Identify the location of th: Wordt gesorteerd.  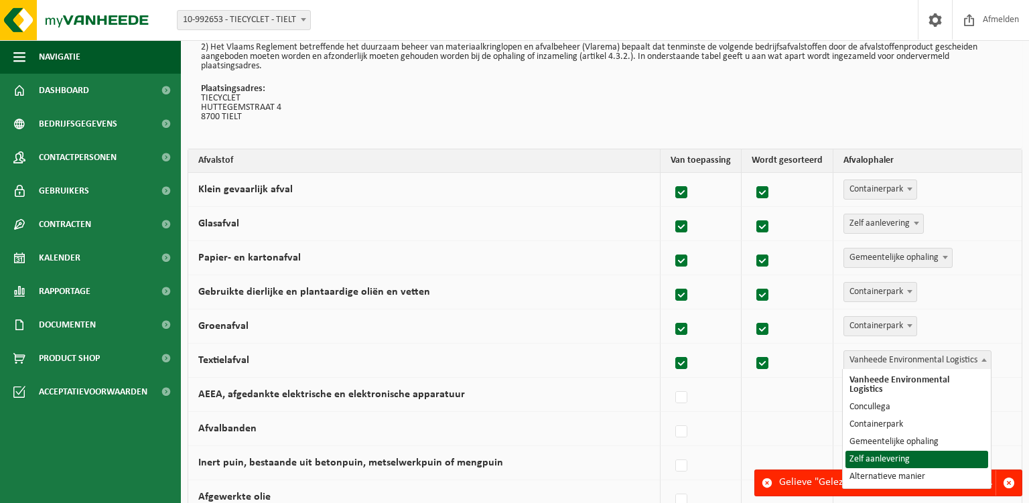
(787, 161).